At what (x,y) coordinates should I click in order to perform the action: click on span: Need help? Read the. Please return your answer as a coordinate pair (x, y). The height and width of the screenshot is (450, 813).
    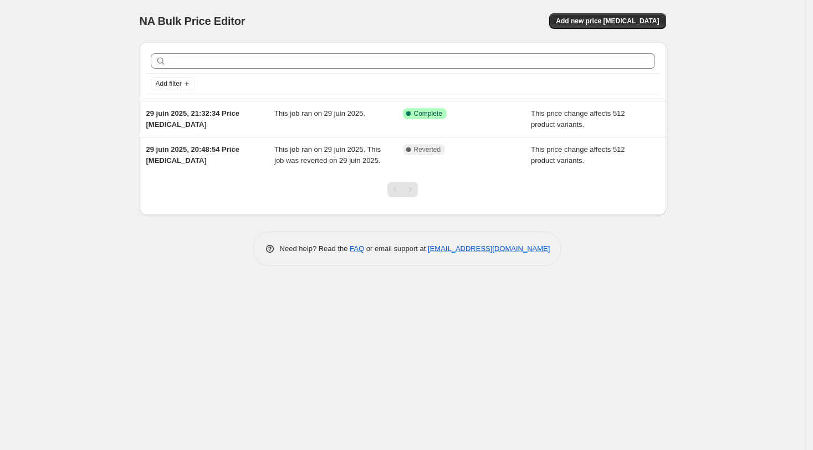
    Looking at the image, I should click on (315, 248).